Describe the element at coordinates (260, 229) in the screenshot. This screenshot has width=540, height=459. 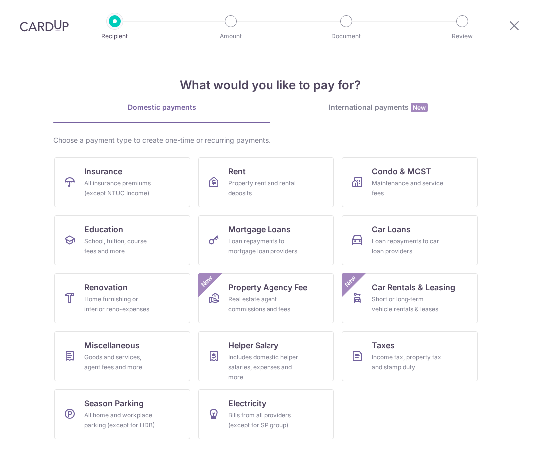
I see `span: Mortgage Loans` at that location.